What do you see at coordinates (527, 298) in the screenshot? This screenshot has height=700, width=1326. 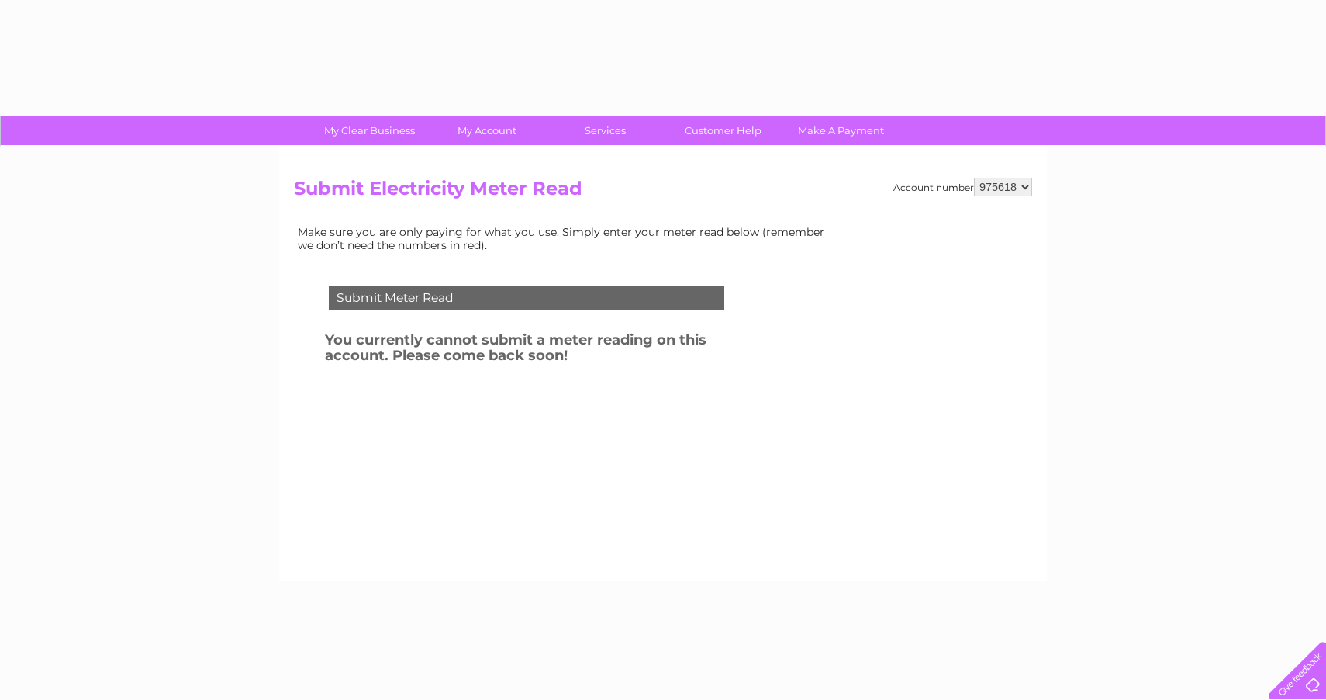 I see `div: Submit Meter Read` at bounding box center [527, 298].